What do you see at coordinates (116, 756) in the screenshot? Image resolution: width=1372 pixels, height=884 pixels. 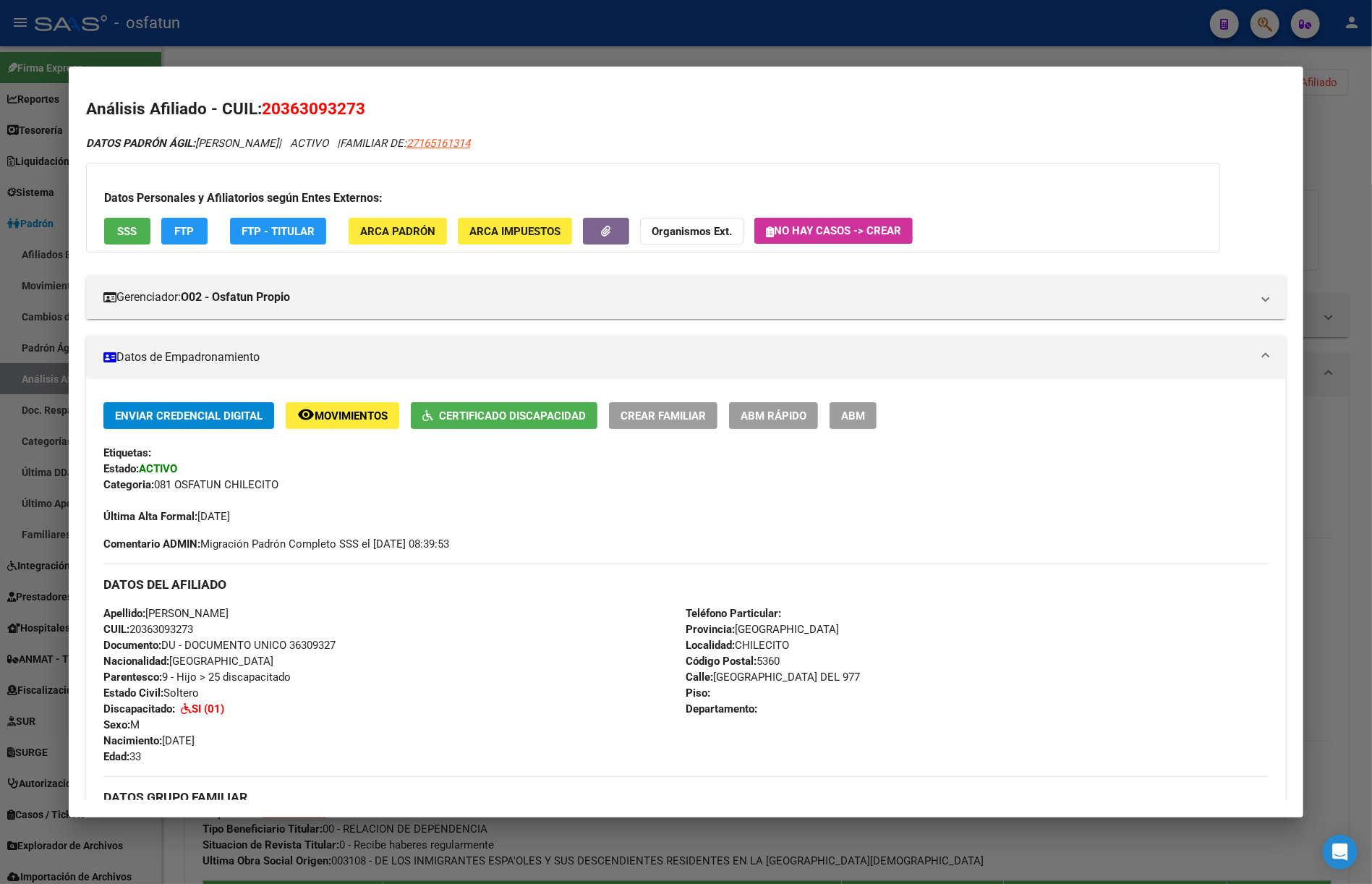 I see `strong: Edad:` at bounding box center [116, 756].